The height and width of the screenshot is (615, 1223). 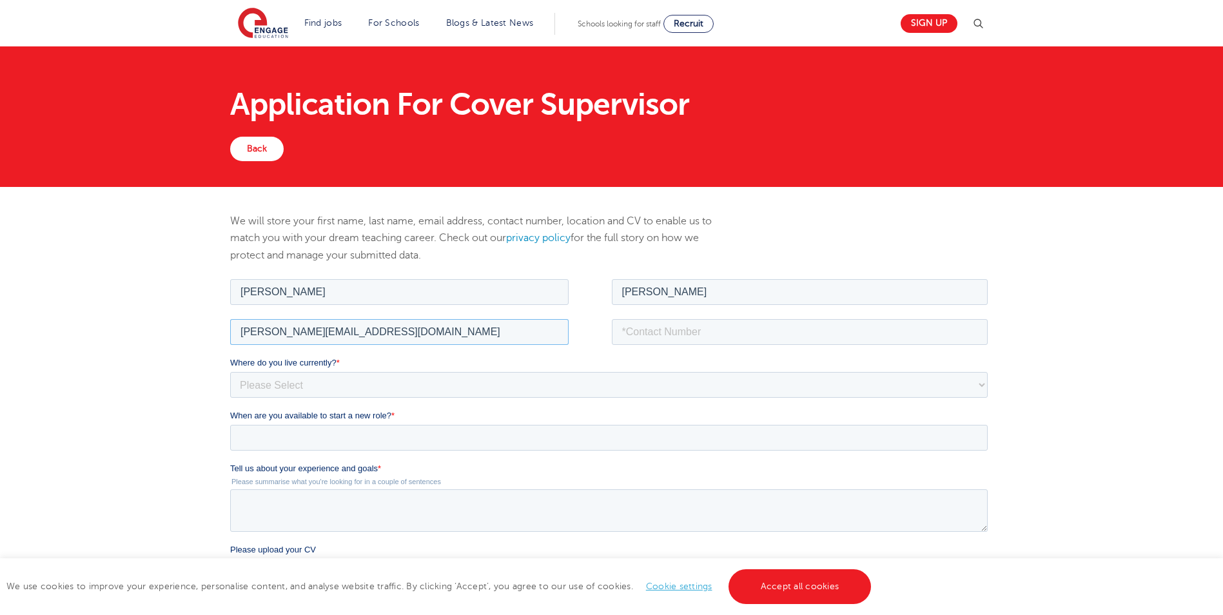 What do you see at coordinates (263, 24) in the screenshot?
I see `img: Engage Education` at bounding box center [263, 24].